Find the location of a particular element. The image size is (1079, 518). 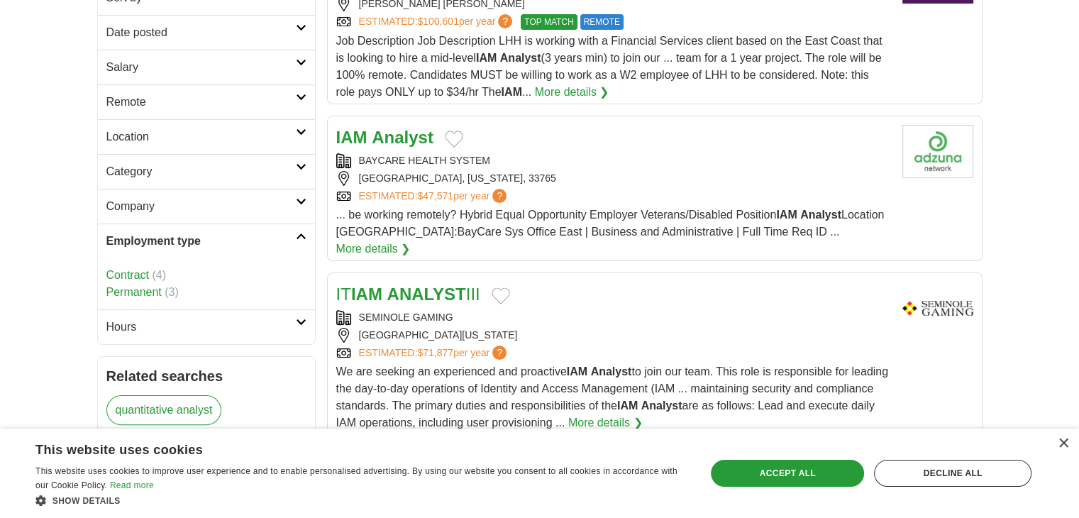

span: We are seeking an experienced and proactive to join our team. This role is responsible for leadin... is located at coordinates (612, 397).